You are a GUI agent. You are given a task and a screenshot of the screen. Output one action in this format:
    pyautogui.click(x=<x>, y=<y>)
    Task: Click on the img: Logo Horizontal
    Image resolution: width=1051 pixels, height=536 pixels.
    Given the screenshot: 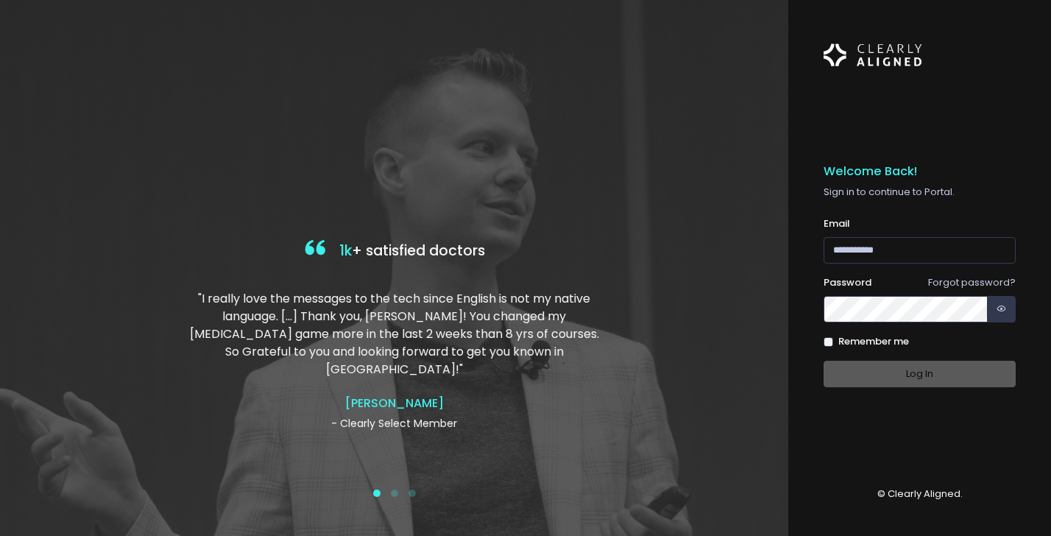 What is the action you would take?
    pyautogui.click(x=873, y=55)
    